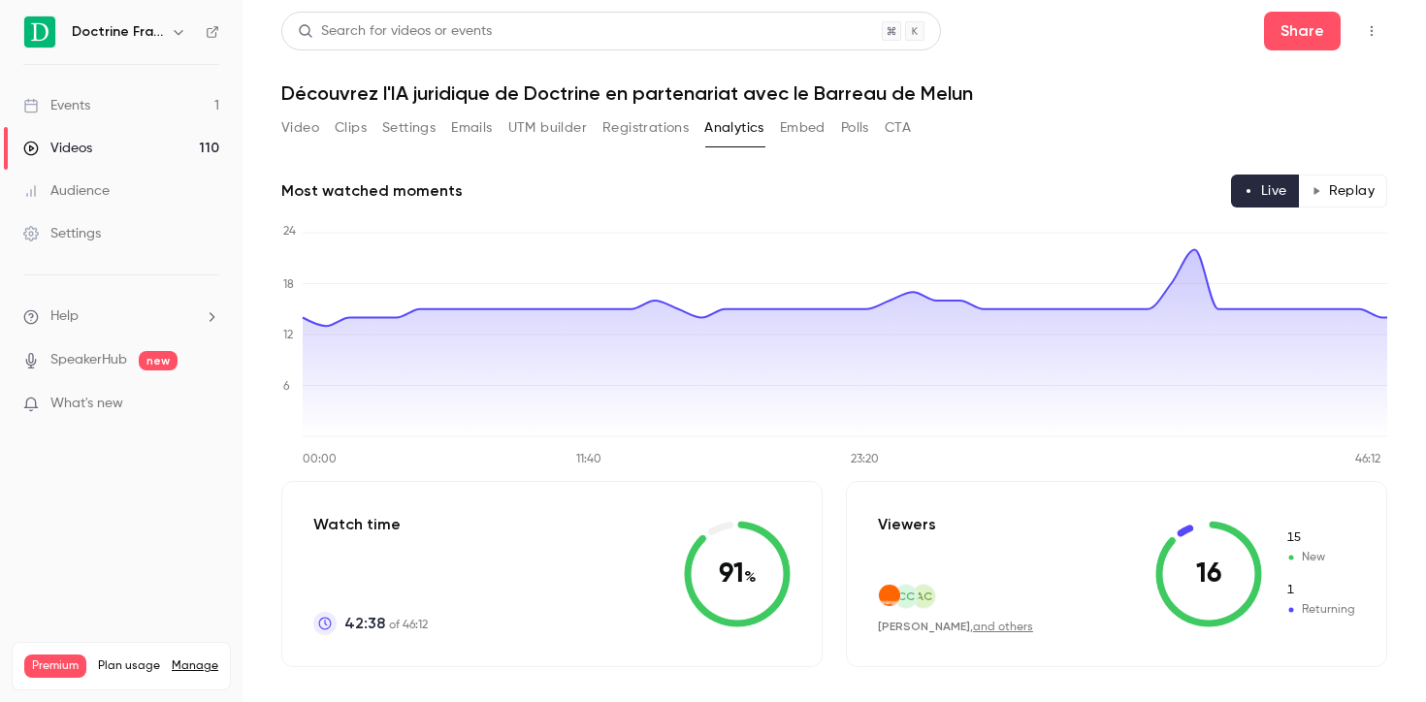  Describe the element at coordinates (55, 666) in the screenshot. I see `span: Premium` at that location.